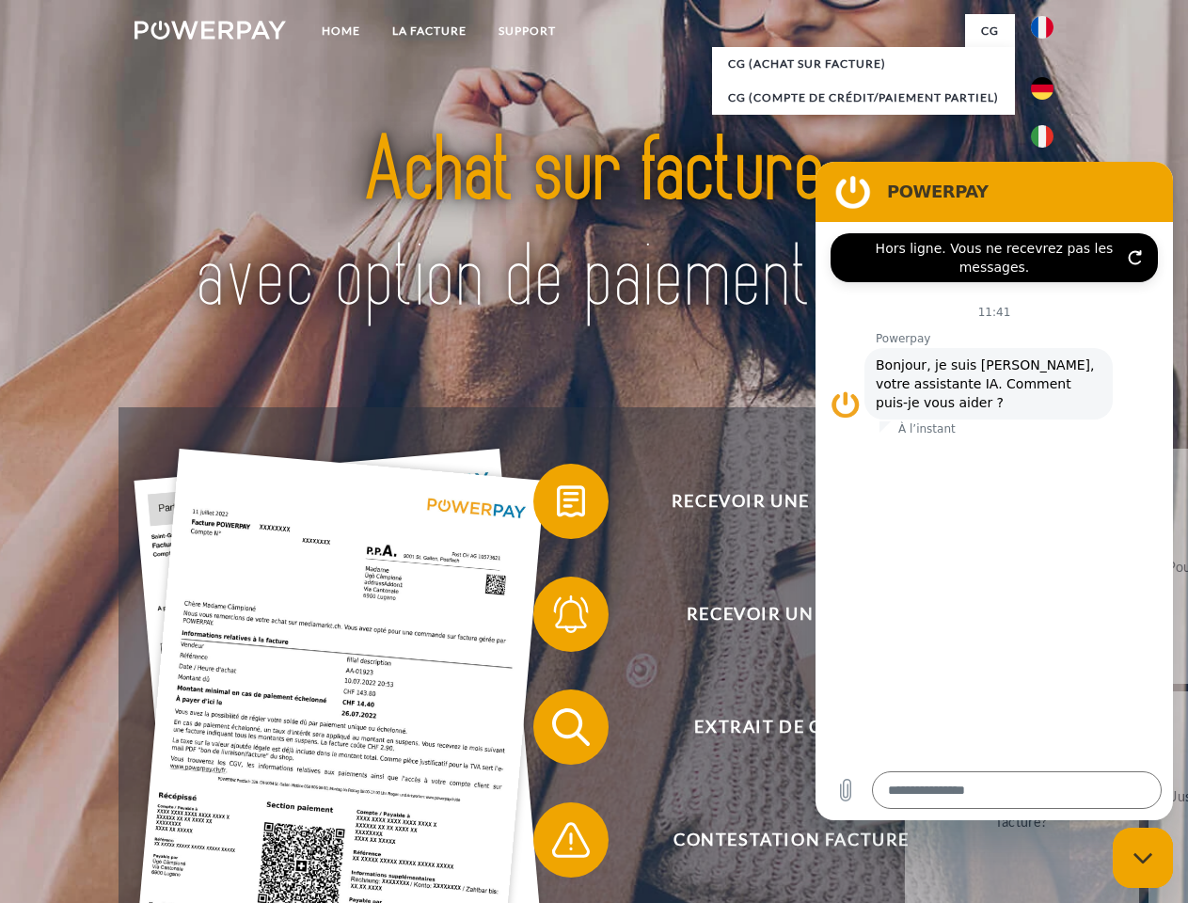 This screenshot has height=903, width=1188. What do you see at coordinates (527, 31) in the screenshot?
I see `a: Support` at bounding box center [527, 31].